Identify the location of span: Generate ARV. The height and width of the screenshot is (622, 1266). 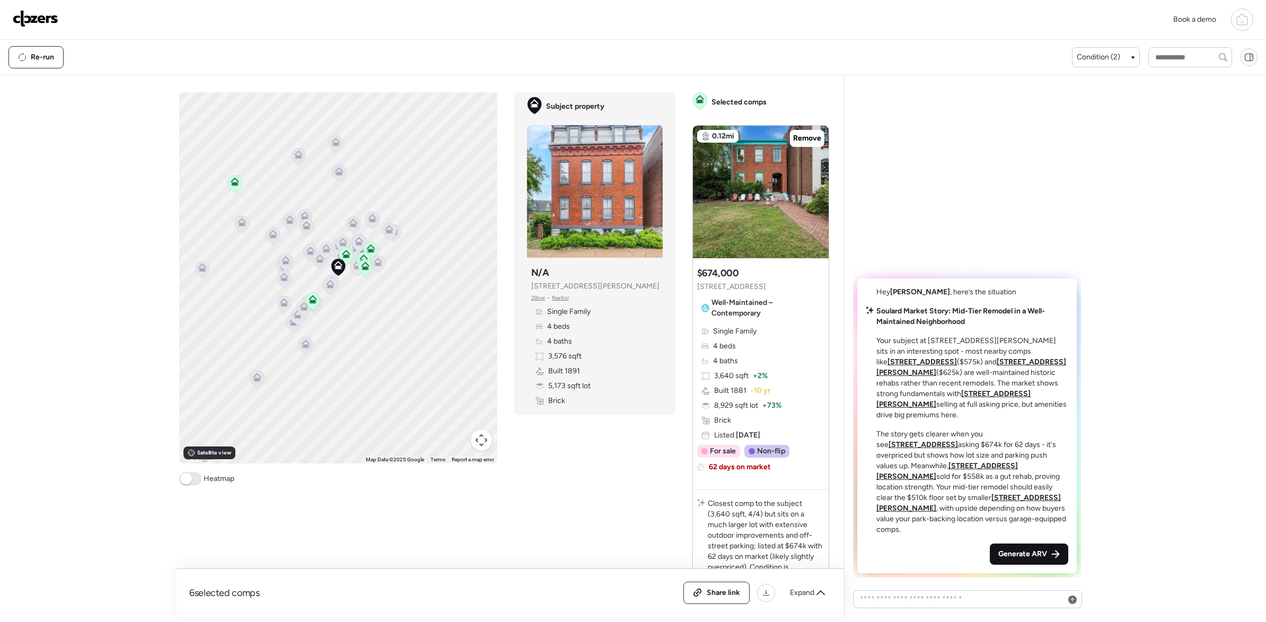
(1023, 554).